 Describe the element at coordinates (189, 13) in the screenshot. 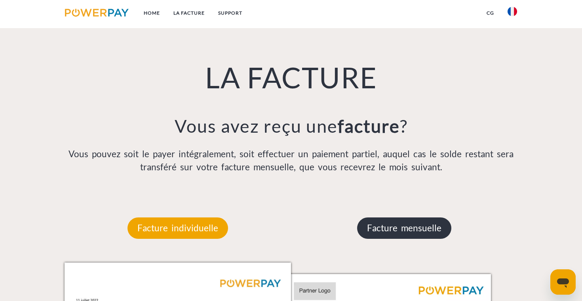

I see `a: LA FACTURE` at that location.